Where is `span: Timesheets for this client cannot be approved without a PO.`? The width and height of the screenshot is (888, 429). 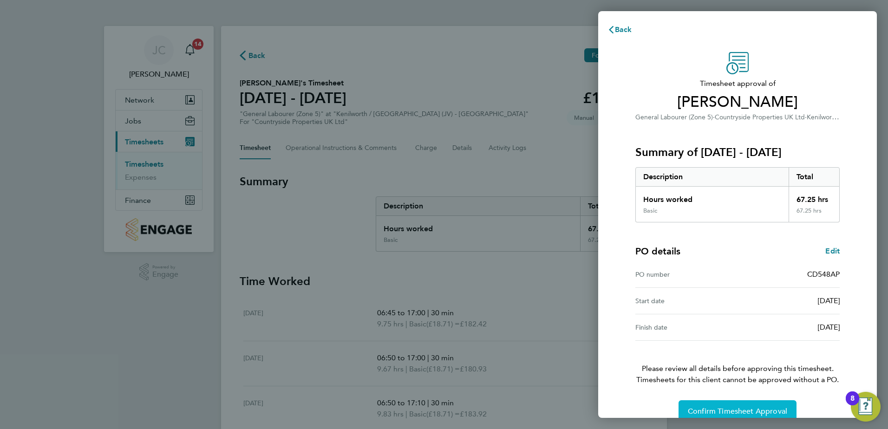
span: Timesheets for this client cannot be approved without a PO. is located at coordinates (738, 380).